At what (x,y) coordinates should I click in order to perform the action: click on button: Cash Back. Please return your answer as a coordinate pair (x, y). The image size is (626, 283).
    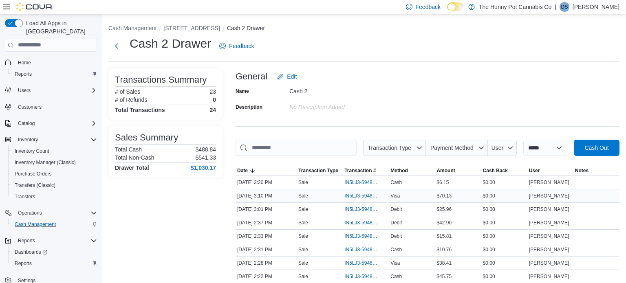
    Looking at the image, I should click on (504, 171).